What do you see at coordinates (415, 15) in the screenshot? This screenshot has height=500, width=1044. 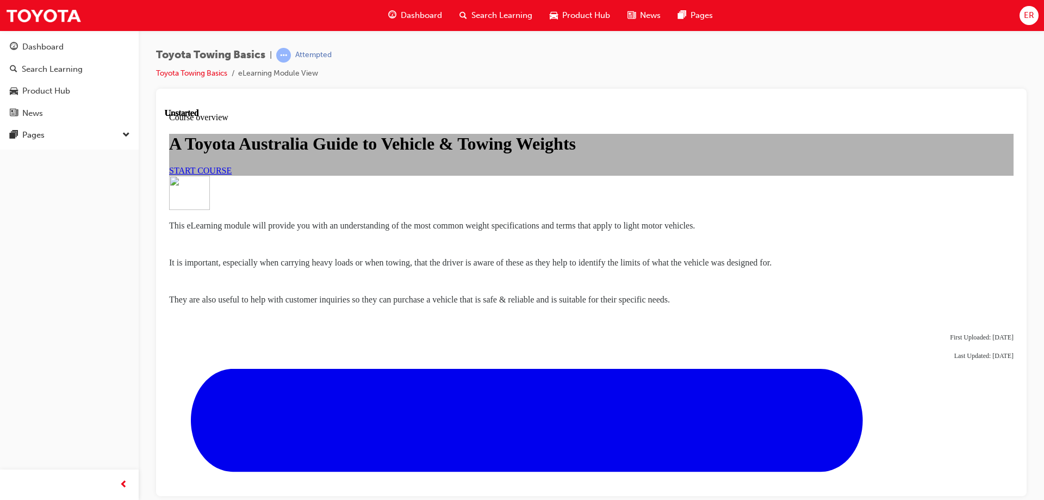 I see `a: guage-iconDashboard` at bounding box center [415, 15].